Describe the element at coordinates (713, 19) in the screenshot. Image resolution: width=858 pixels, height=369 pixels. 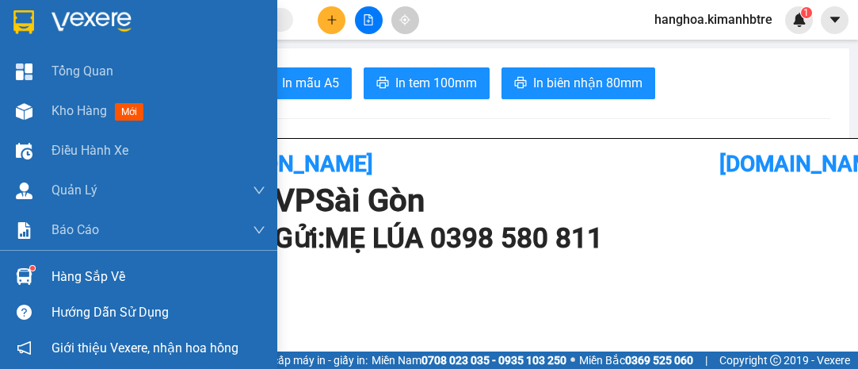
I see `span: hanghoa.kimanhbtre` at that location.